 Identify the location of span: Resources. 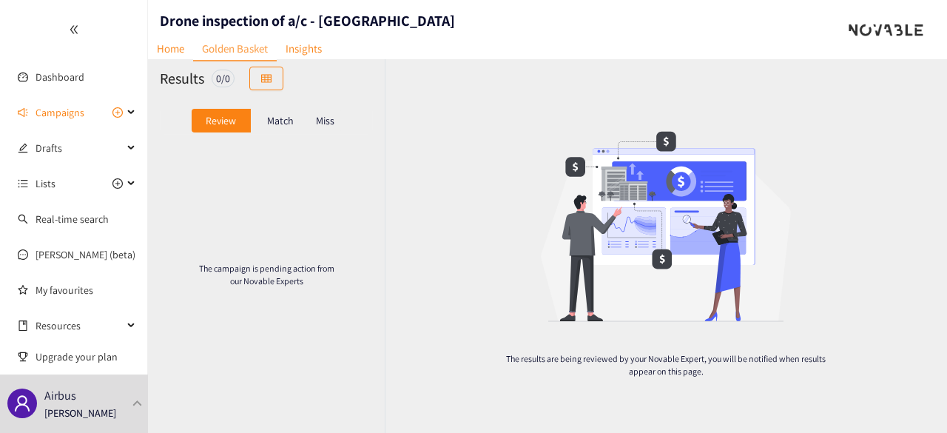
(79, 325).